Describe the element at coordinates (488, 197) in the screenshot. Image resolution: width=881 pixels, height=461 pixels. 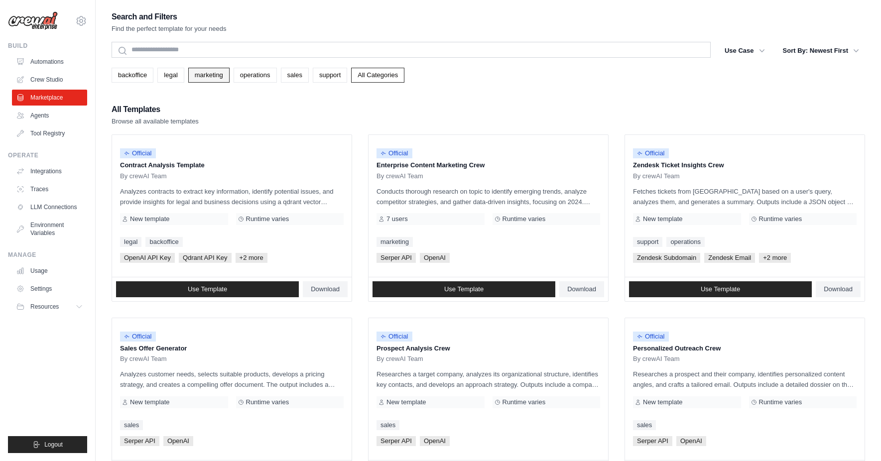
I see `p: Conducts thorough research on topic to identify emerging trends, analyze competitor strategies, a...` at that location.